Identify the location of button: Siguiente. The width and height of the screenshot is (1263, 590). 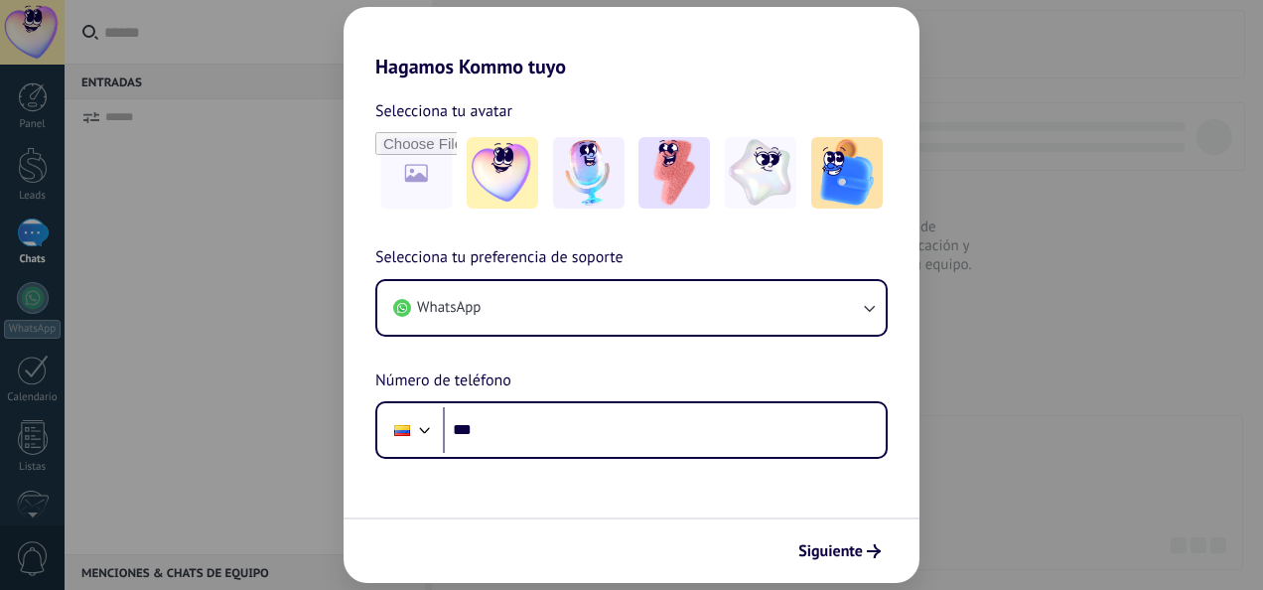
(839, 551).